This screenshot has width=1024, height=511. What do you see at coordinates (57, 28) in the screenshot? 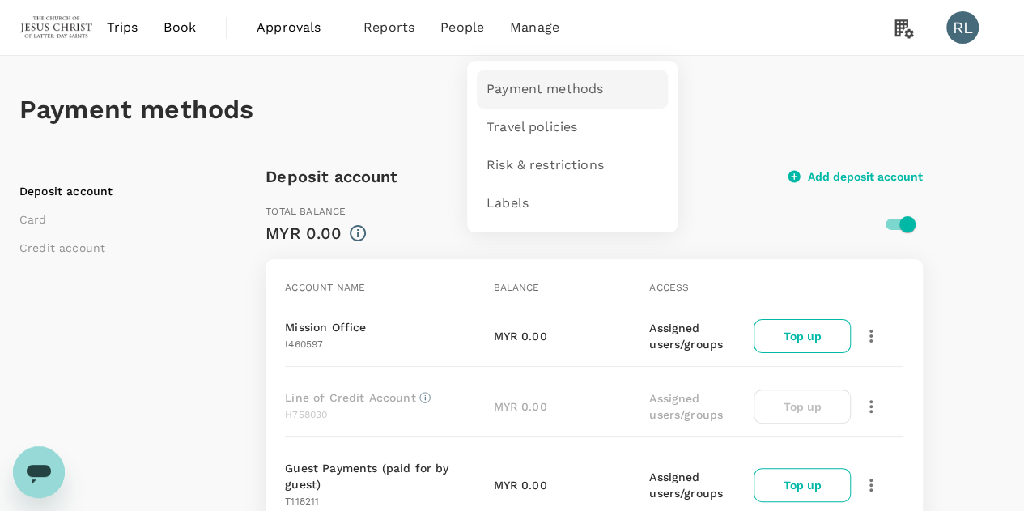
I see `img: The Malaysian Church of Jesus Christ of Latter-day Saints` at bounding box center [57, 28].